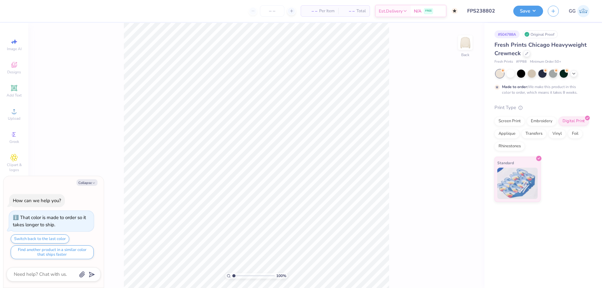 The width and height of the screenshot is (602, 288). Describe the element at coordinates (515, 87) in the screenshot. I see `strong: Made to order:` at that location.